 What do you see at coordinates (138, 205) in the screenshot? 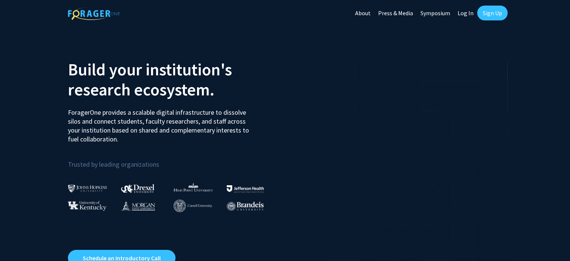
I see `img: Morgan State University` at bounding box center [138, 205].